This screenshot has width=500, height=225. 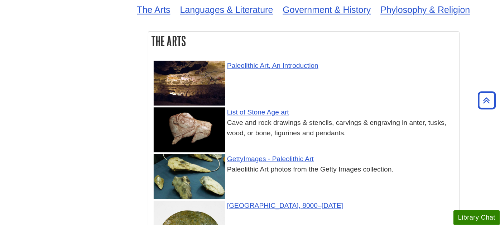 I want to click on button: Library Chat, so click(x=477, y=217).